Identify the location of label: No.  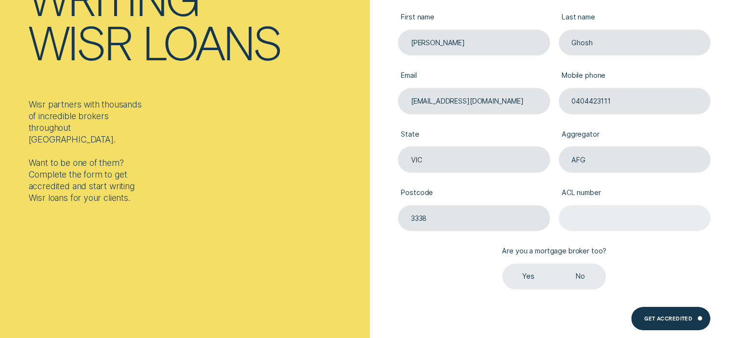
(580, 276).